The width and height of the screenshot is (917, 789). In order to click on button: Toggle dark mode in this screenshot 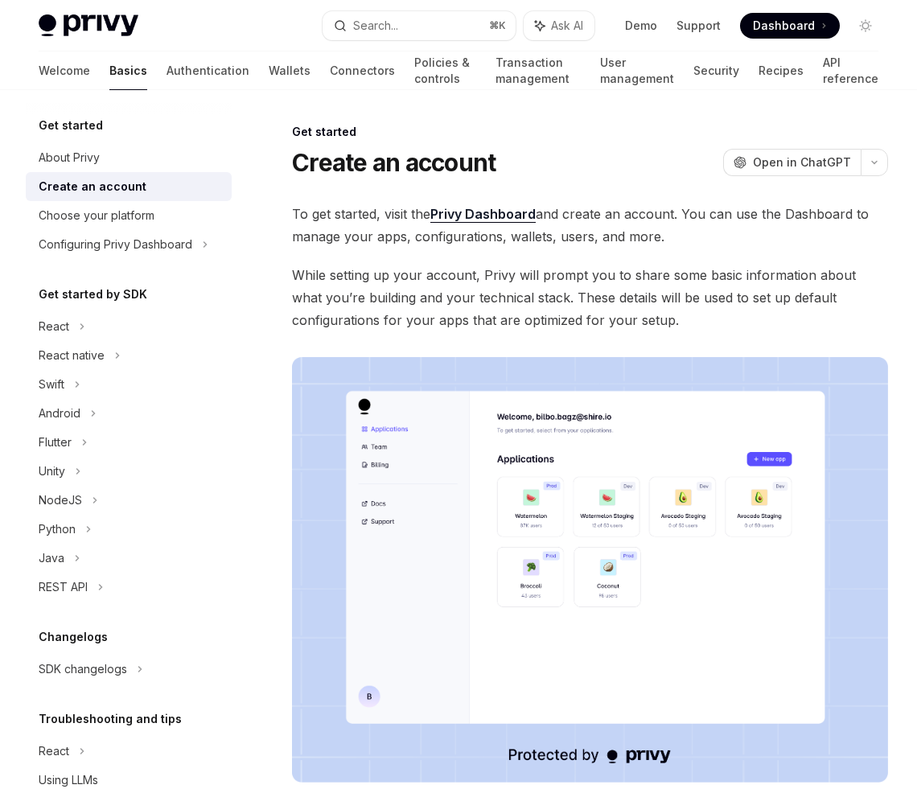, I will do `click(866, 26)`.